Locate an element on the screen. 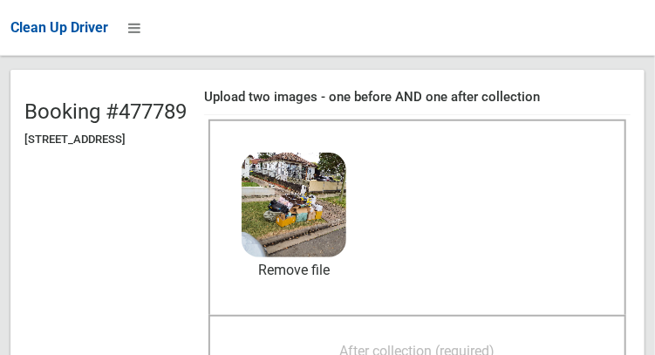 The image size is (655, 355). a: Clean Up Driver is located at coordinates (59, 28).